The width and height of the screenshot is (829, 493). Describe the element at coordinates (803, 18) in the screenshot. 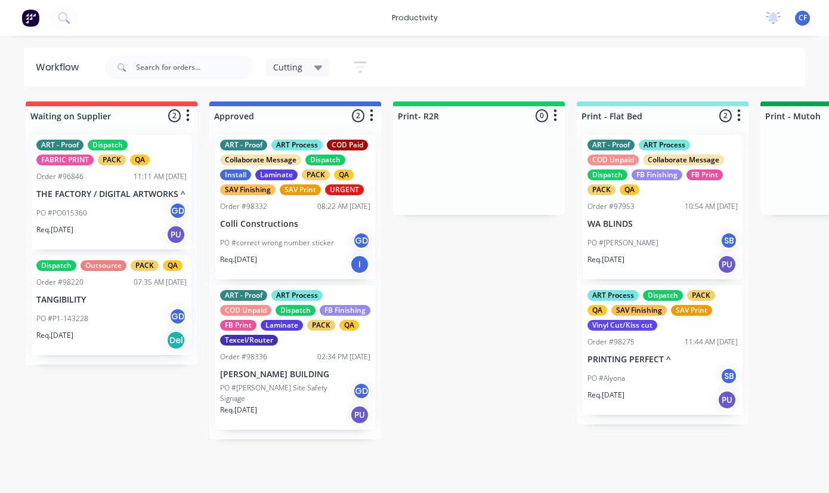

I see `span: CF` at that location.